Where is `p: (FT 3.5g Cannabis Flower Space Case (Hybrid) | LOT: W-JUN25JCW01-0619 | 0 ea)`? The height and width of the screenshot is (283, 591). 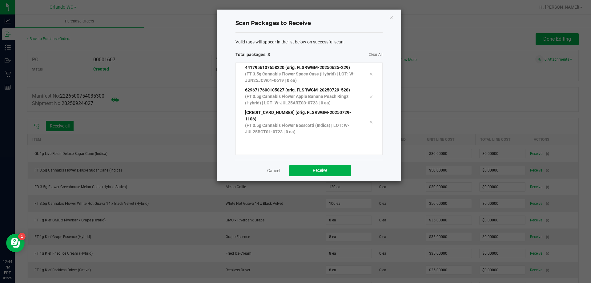
p: (FT 3.5g Cannabis Flower Space Case (Hybrid) | LOT: W-JUN25JCW01-0619 | 0 ea) is located at coordinates (302, 77).